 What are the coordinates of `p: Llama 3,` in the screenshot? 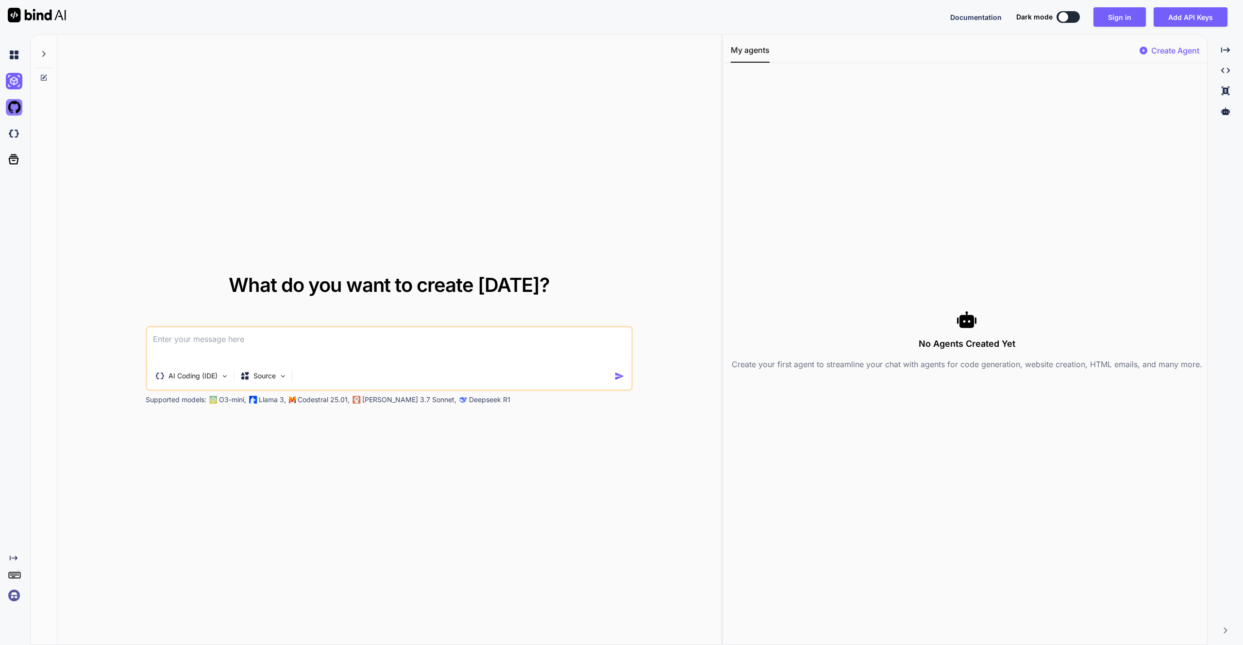 It's located at (272, 399).